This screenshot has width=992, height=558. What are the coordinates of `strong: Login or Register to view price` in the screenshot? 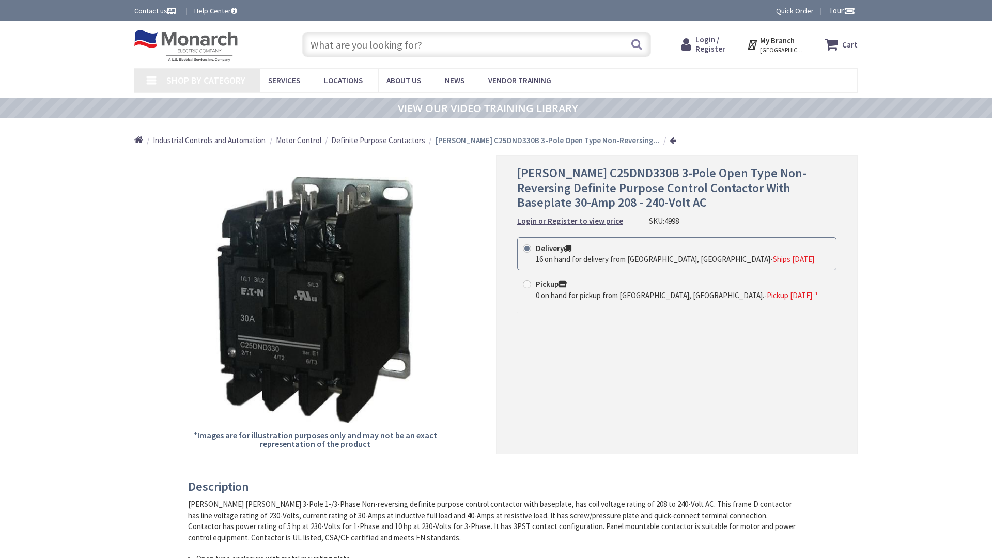 It's located at (570, 221).